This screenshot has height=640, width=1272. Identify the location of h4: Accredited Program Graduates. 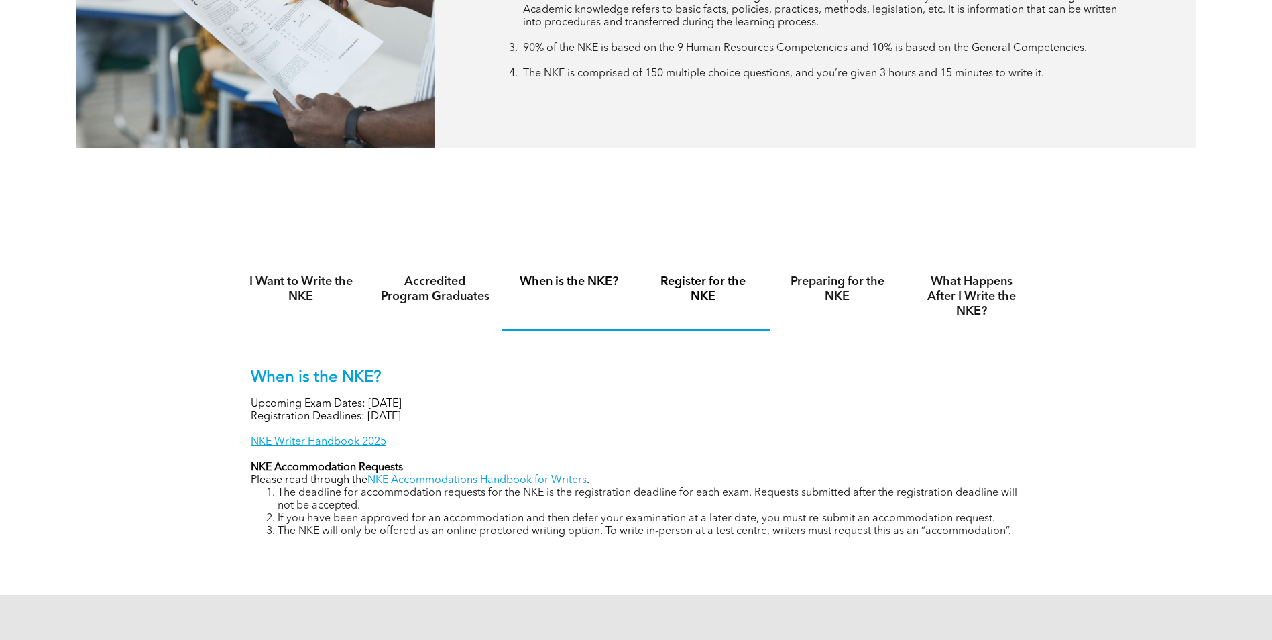
(435, 289).